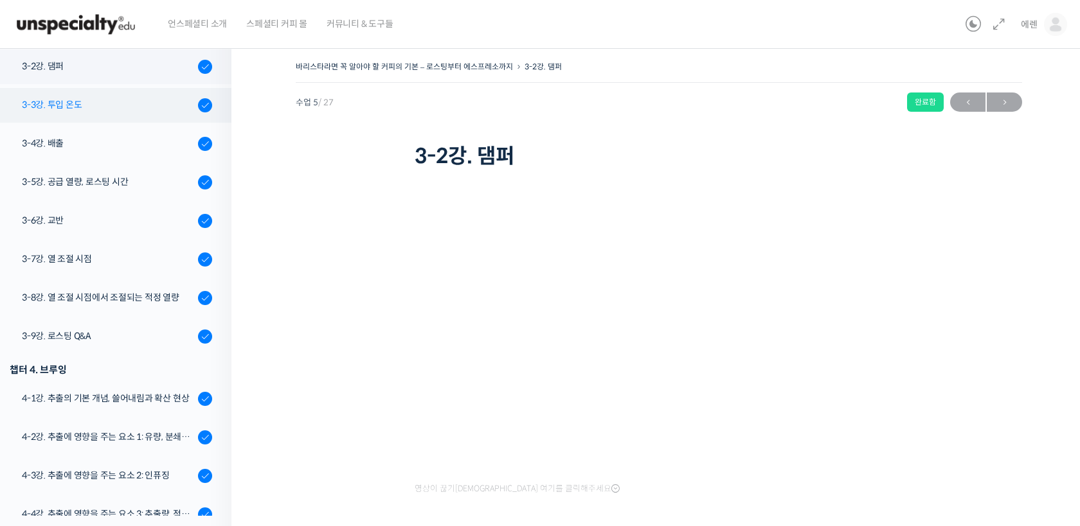 The image size is (1080, 526). What do you see at coordinates (967, 102) in the screenshot?
I see `a: ←이전` at bounding box center [967, 102].